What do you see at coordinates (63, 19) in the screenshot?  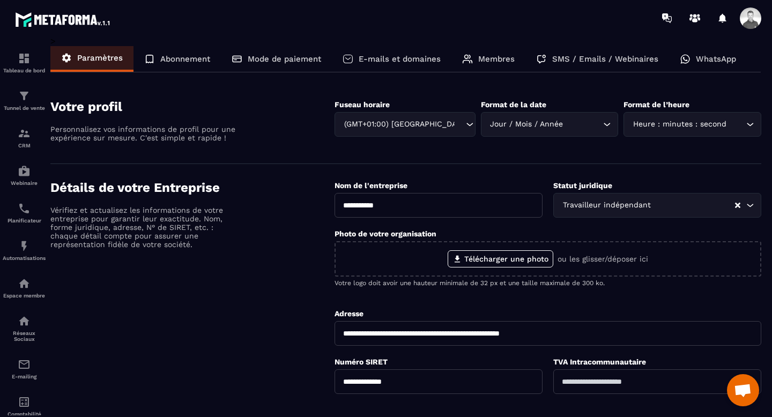 I see `img: logo` at bounding box center [63, 19].